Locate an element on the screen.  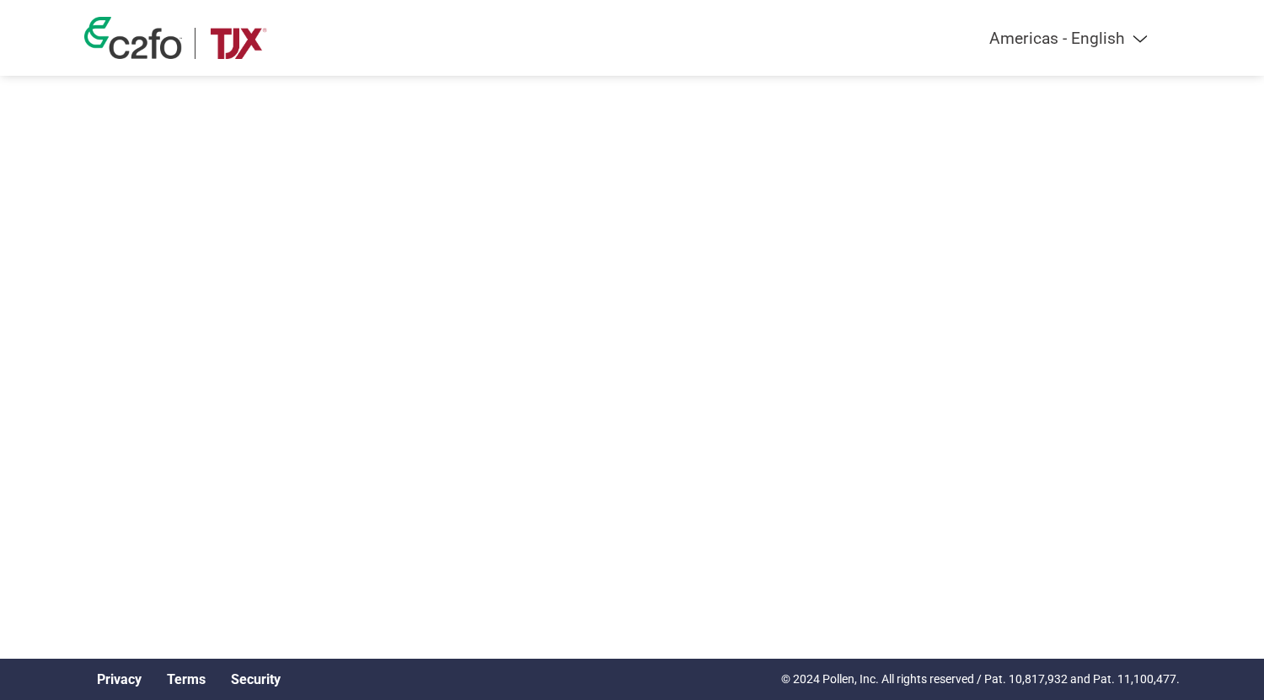
a: Terms is located at coordinates (186, 679).